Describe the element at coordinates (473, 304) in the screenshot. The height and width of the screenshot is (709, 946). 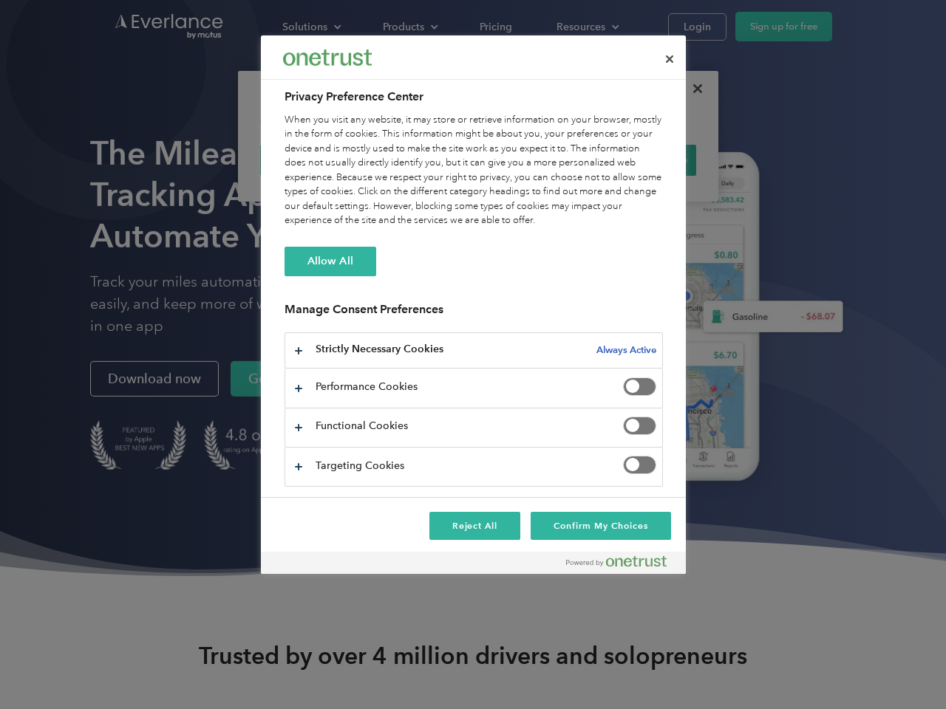
I see `div: Privacy Preference Center` at that location.